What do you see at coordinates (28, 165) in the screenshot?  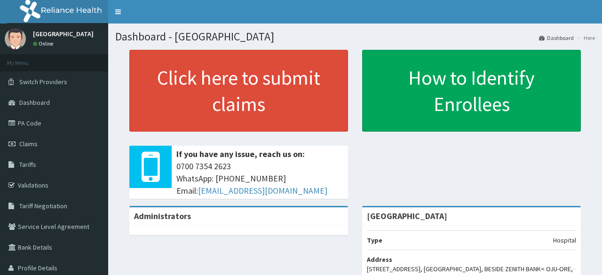 I see `span: Tariffs` at bounding box center [28, 165].